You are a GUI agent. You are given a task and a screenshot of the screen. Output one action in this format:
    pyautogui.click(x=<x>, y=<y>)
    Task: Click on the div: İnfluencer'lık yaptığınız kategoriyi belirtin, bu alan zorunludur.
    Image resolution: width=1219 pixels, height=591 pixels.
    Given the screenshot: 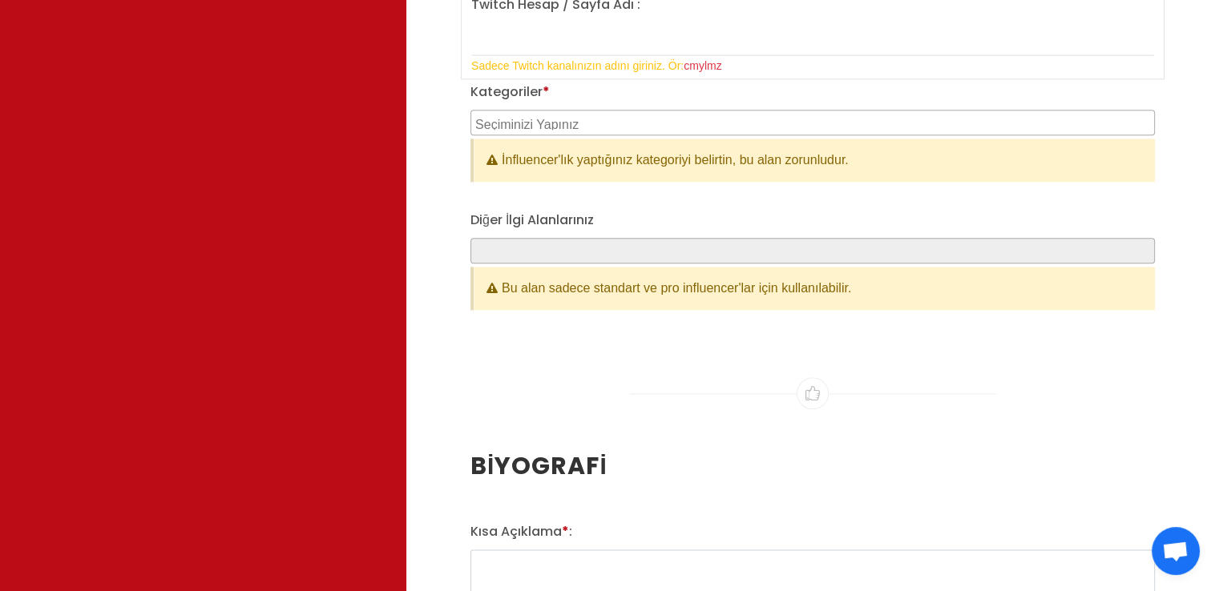 What is the action you would take?
    pyautogui.click(x=814, y=160)
    